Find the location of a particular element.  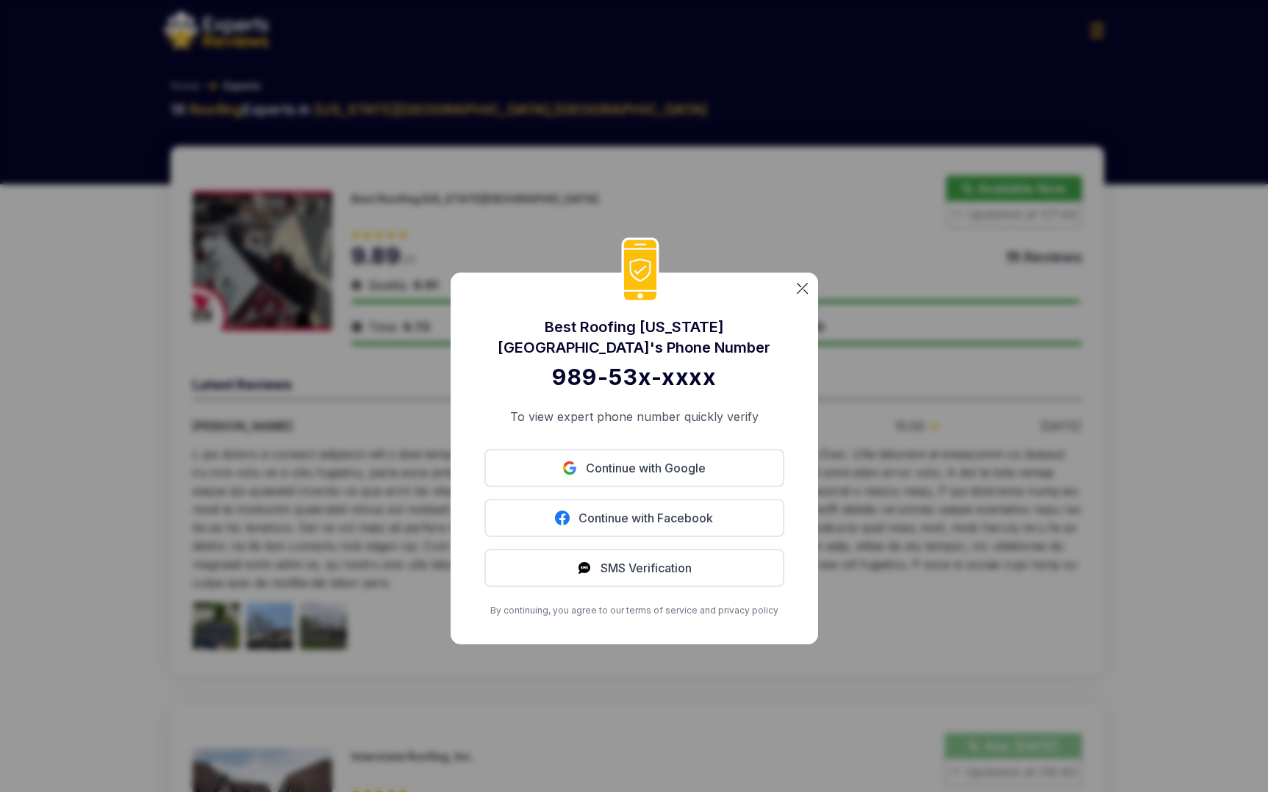

img: phoneIcon is located at coordinates (640, 270).